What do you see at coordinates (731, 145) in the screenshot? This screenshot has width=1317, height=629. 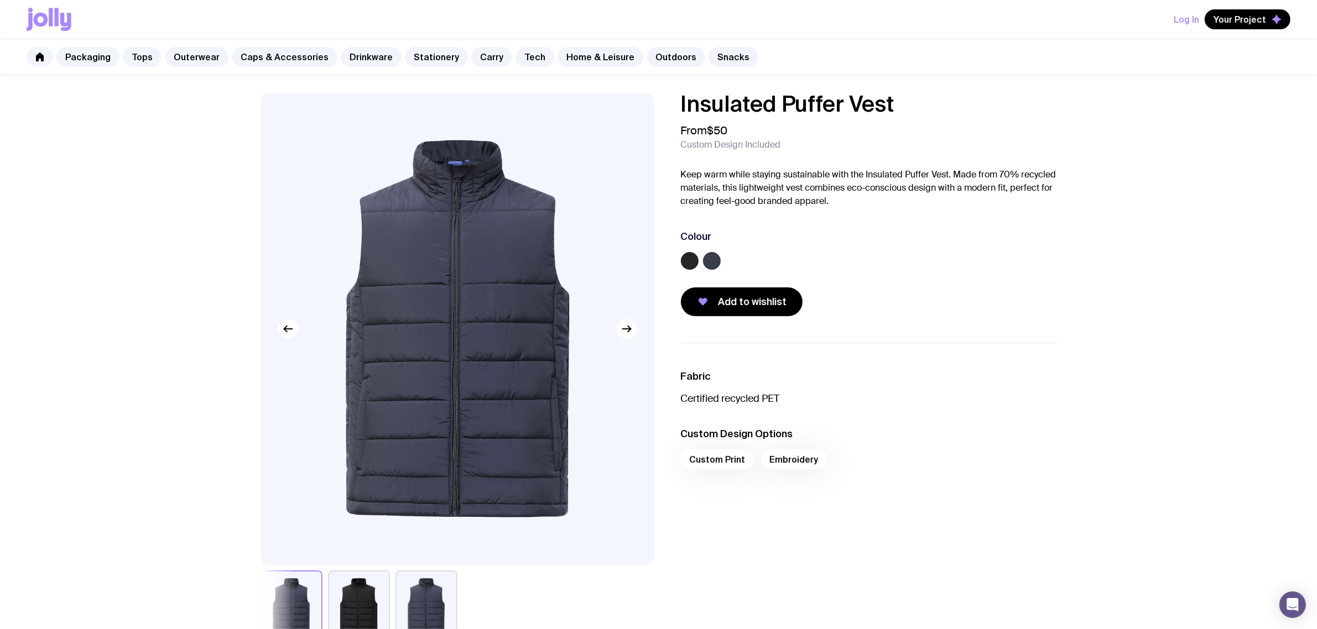 I see `span: Custom Design Included` at bounding box center [731, 145].